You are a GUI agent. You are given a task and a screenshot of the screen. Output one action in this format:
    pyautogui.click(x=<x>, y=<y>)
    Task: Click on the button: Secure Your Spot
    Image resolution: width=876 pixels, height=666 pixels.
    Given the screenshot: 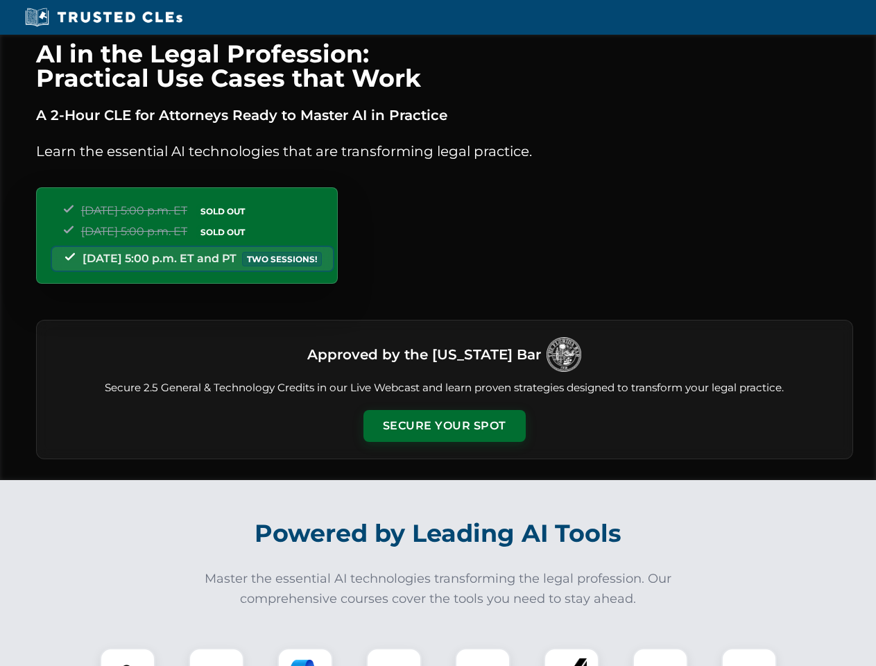 What is the action you would take?
    pyautogui.click(x=445, y=426)
    